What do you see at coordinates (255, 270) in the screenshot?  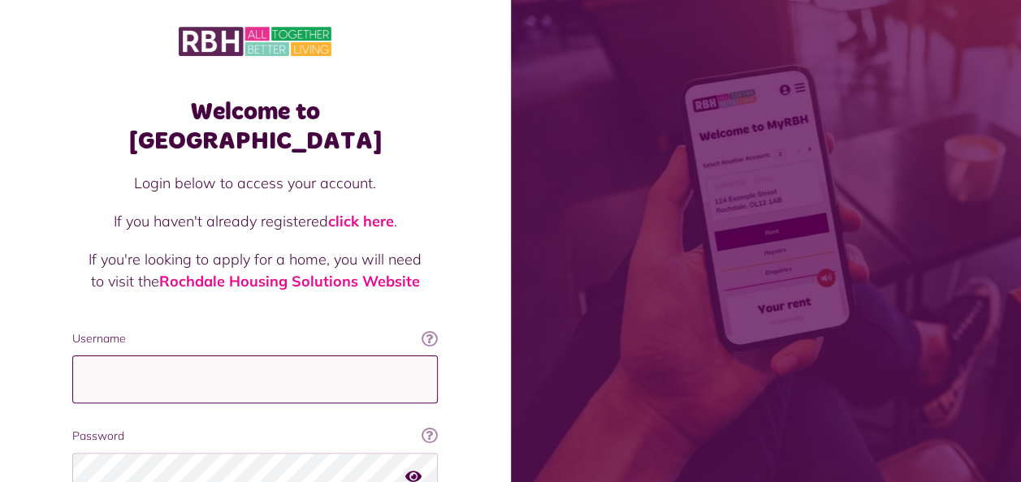 I see `p: If you're looking to apply for a home, you will need to visit the` at bounding box center [255, 270].